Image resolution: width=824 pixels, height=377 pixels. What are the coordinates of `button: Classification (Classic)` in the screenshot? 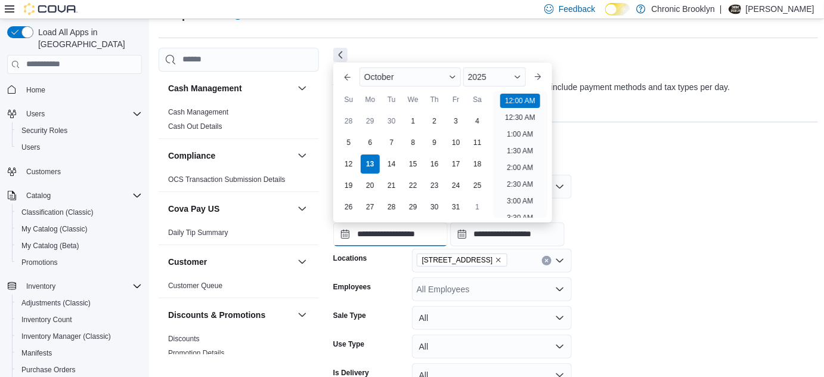 It's located at (79, 212).